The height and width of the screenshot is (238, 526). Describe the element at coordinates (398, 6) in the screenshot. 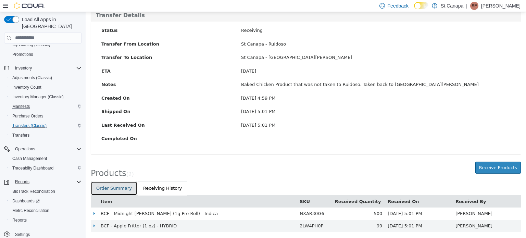

I see `span: Feedback` at that location.